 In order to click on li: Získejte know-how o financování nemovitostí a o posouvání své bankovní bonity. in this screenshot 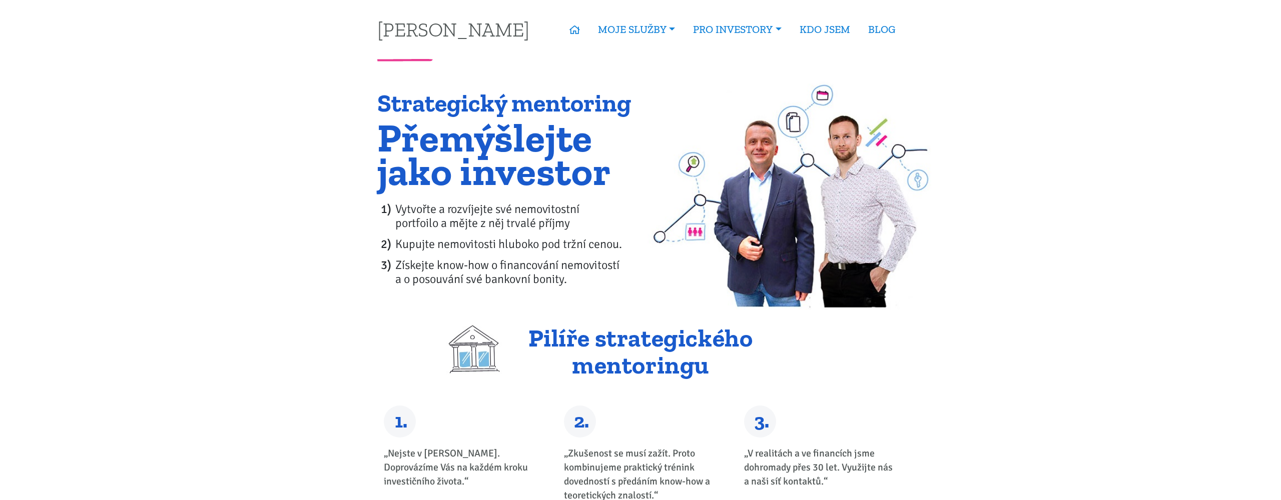, I will do `click(514, 272)`.